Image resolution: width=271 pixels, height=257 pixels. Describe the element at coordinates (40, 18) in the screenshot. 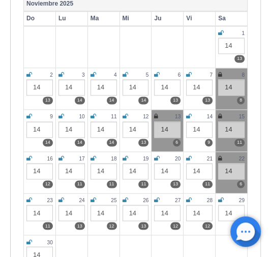

I see `th: Do` at that location.